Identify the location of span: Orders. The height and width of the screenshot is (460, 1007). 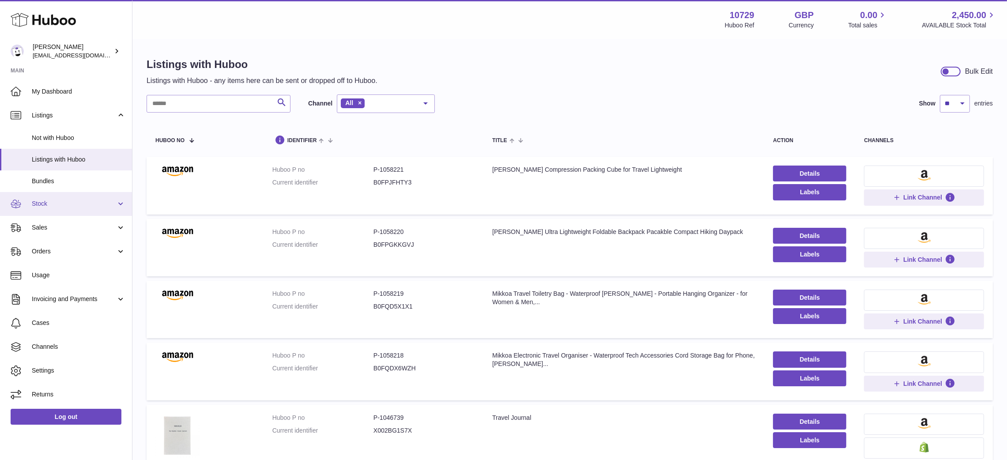
(74, 251).